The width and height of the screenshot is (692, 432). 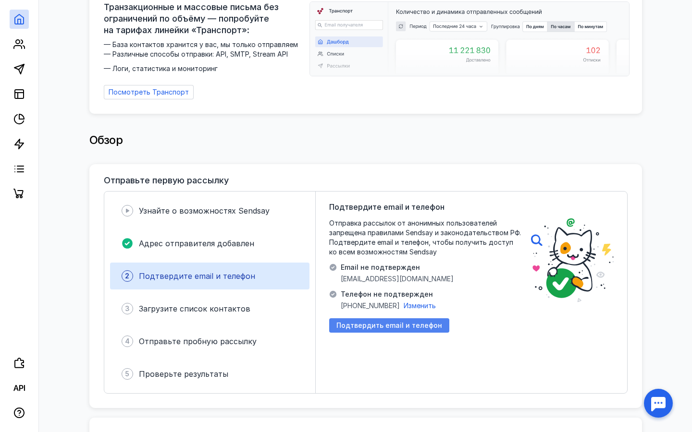 What do you see at coordinates (184, 374) in the screenshot?
I see `span: Проверьте результаты` at bounding box center [184, 374].